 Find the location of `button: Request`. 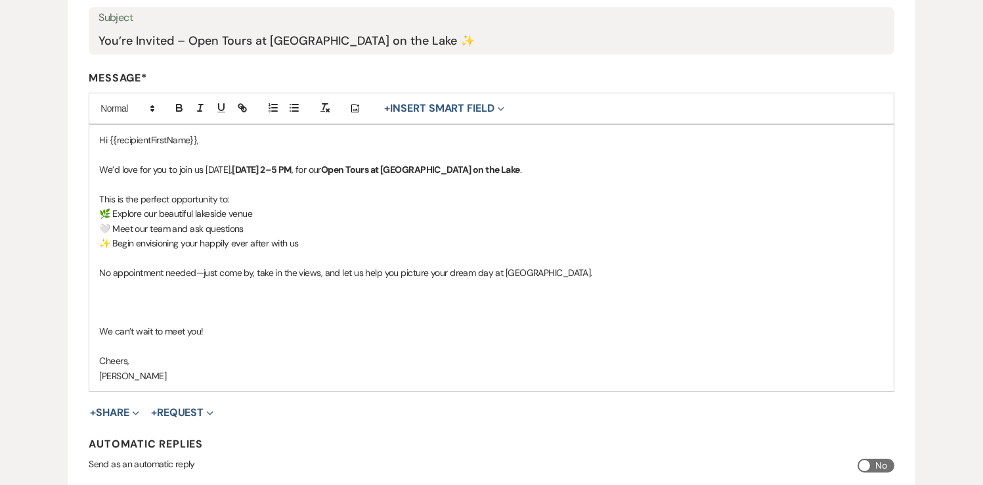

button: Request is located at coordinates (182, 412).